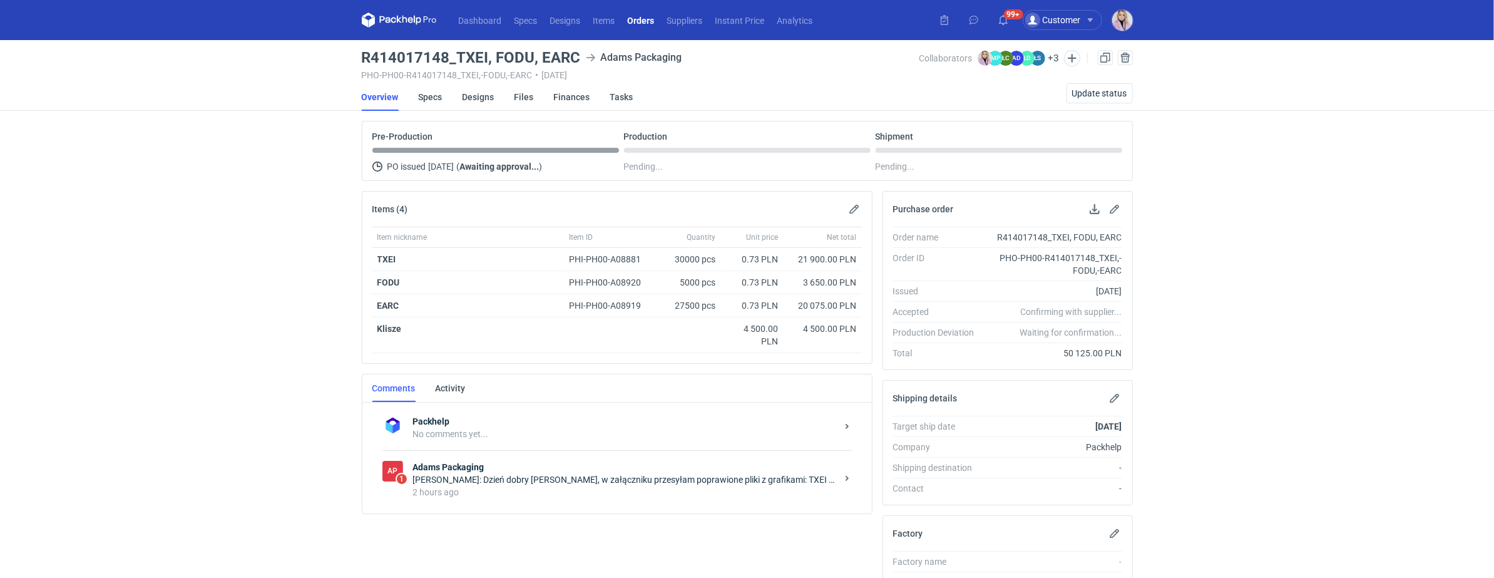 This screenshot has height=578, width=1494. I want to click on strong: EARC, so click(388, 305).